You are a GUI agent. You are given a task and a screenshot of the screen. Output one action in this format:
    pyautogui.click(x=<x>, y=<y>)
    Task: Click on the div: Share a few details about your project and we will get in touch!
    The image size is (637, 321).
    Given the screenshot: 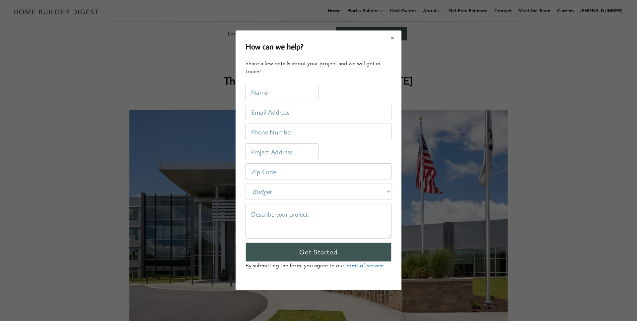 What is the action you would take?
    pyautogui.click(x=318, y=68)
    